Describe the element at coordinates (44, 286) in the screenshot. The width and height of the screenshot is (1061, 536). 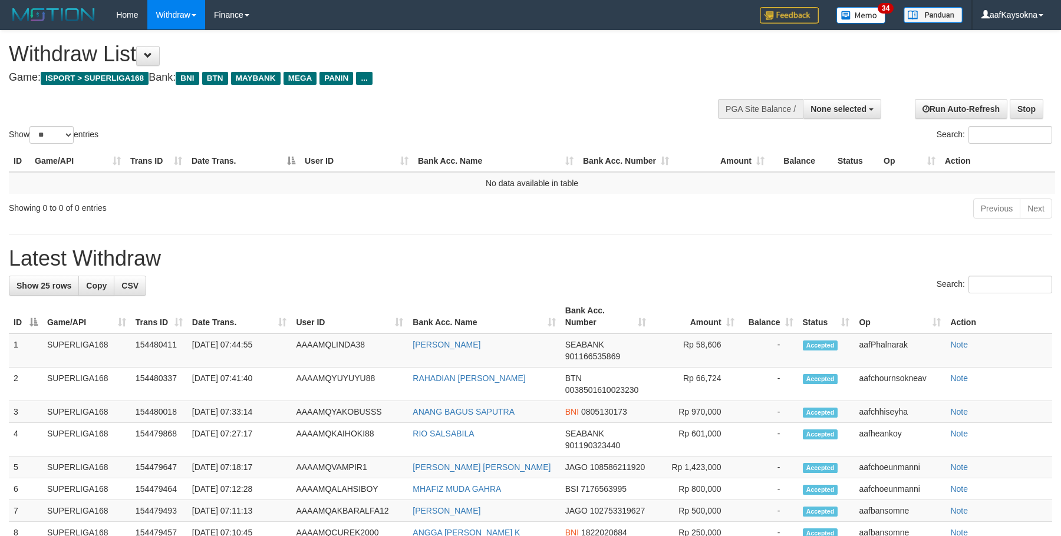
I see `a: Show 25 rows` at that location.